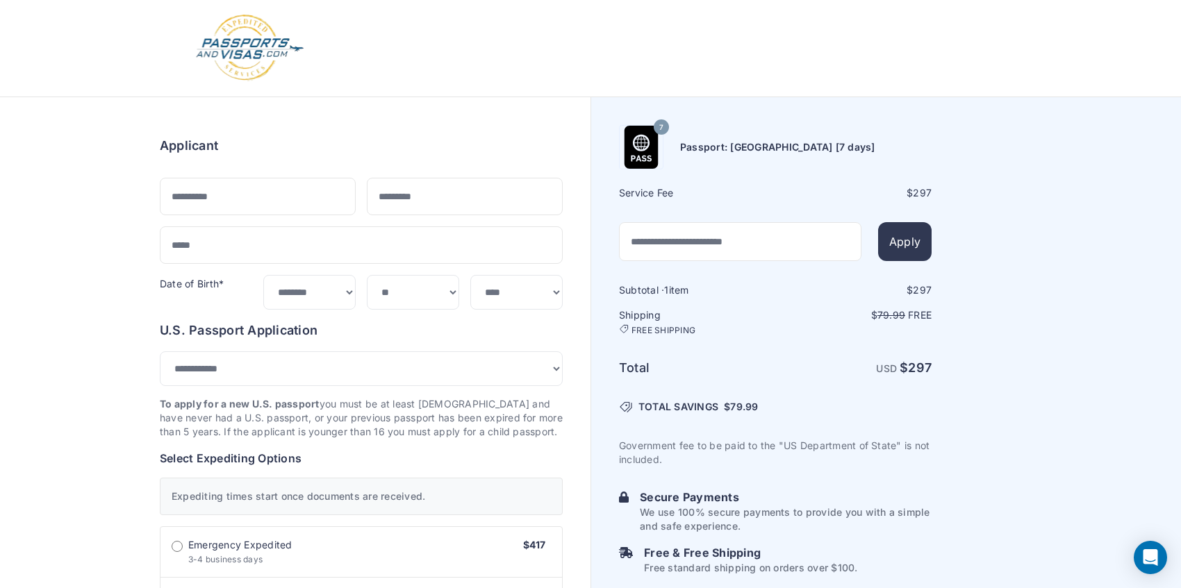  I want to click on h6: Free & Free Shipping, so click(750, 553).